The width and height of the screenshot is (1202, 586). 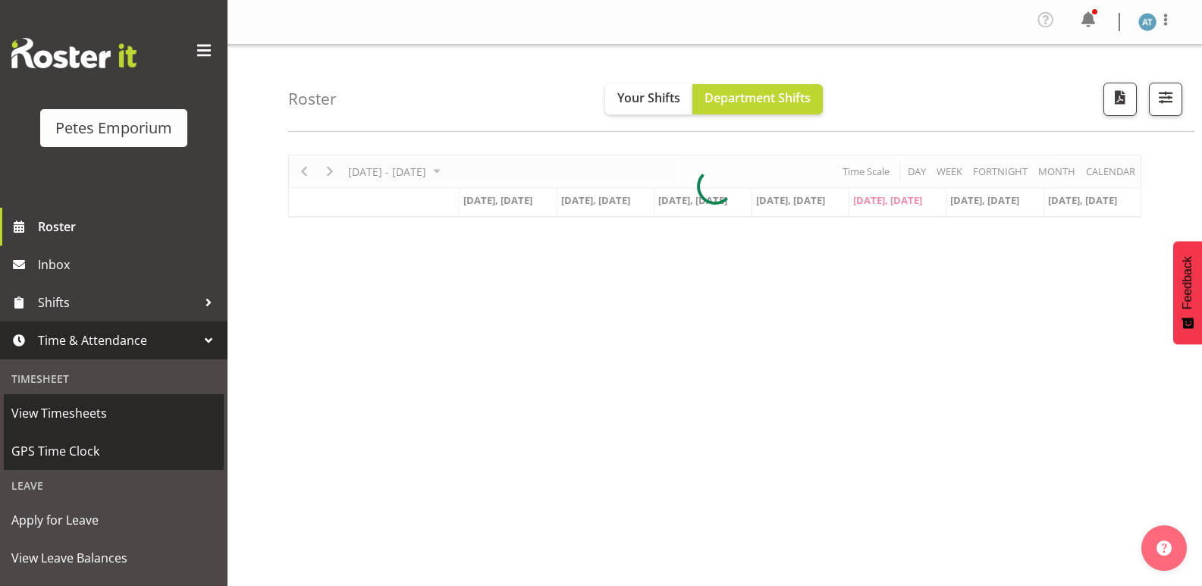 I want to click on a: View Timesheets, so click(x=114, y=413).